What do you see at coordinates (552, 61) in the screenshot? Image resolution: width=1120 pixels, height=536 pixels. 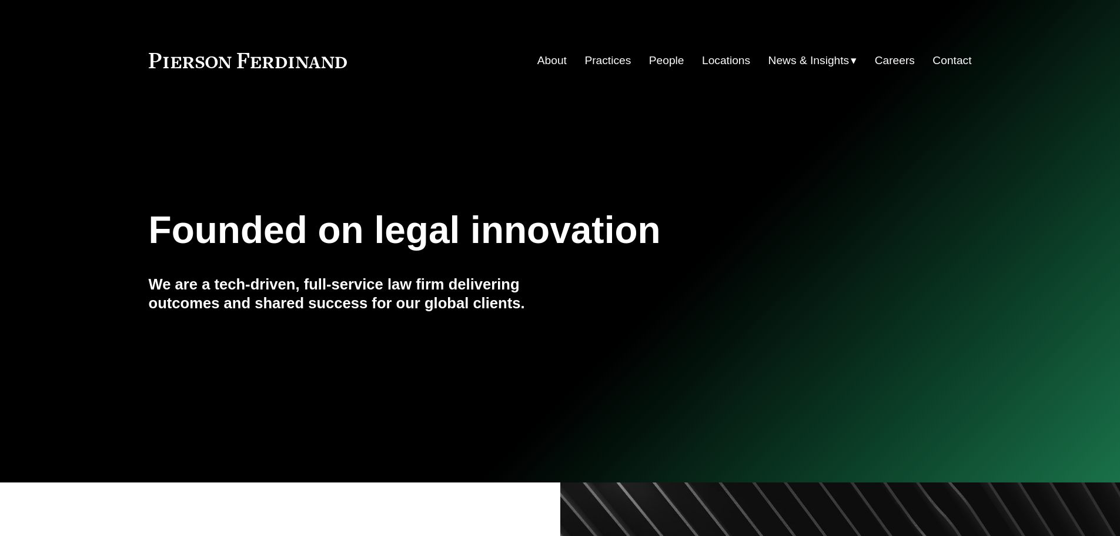 I see `a: About` at bounding box center [552, 61].